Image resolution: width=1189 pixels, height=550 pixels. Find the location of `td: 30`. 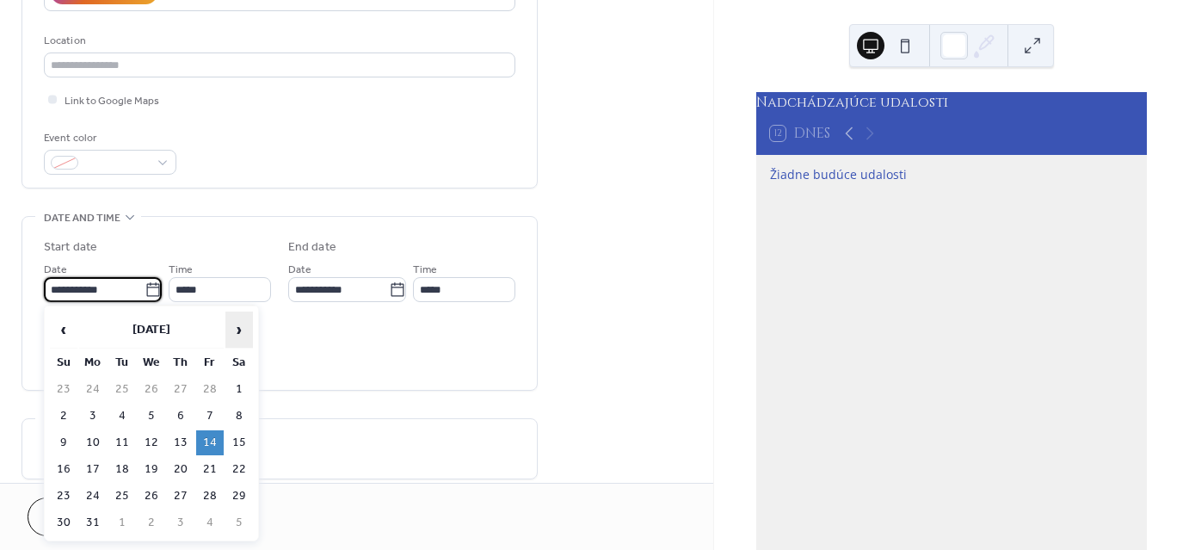

td: 30 is located at coordinates (64, 522).